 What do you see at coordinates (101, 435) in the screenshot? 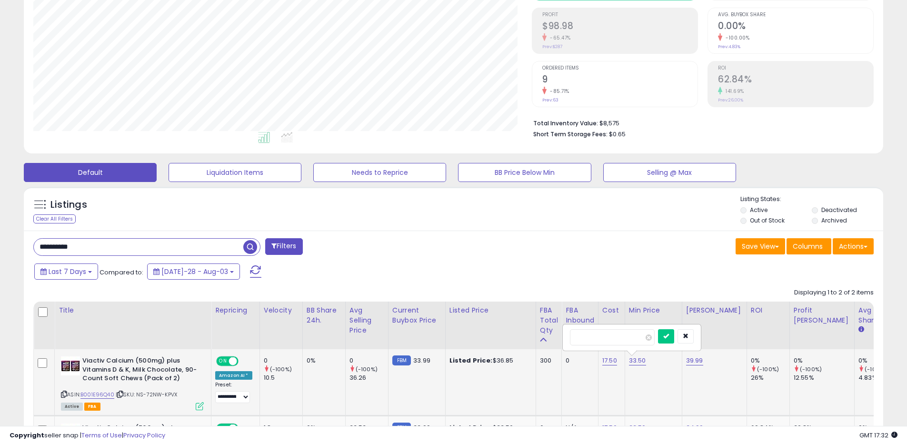
I see `a: Terms of Use` at bounding box center [101, 435].